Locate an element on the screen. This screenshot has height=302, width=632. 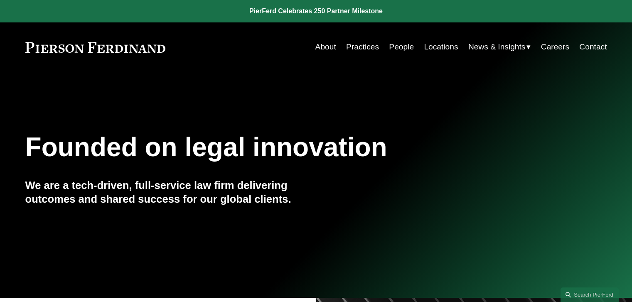
a: Locations is located at coordinates (441, 47).